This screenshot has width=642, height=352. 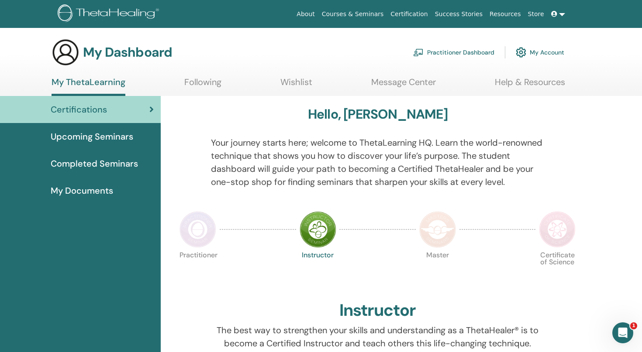 I want to click on img: Instructor, so click(x=318, y=230).